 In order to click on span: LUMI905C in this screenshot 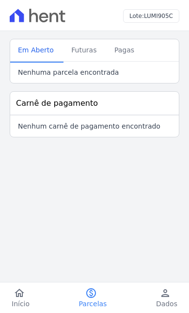, I will do `click(159, 16)`.